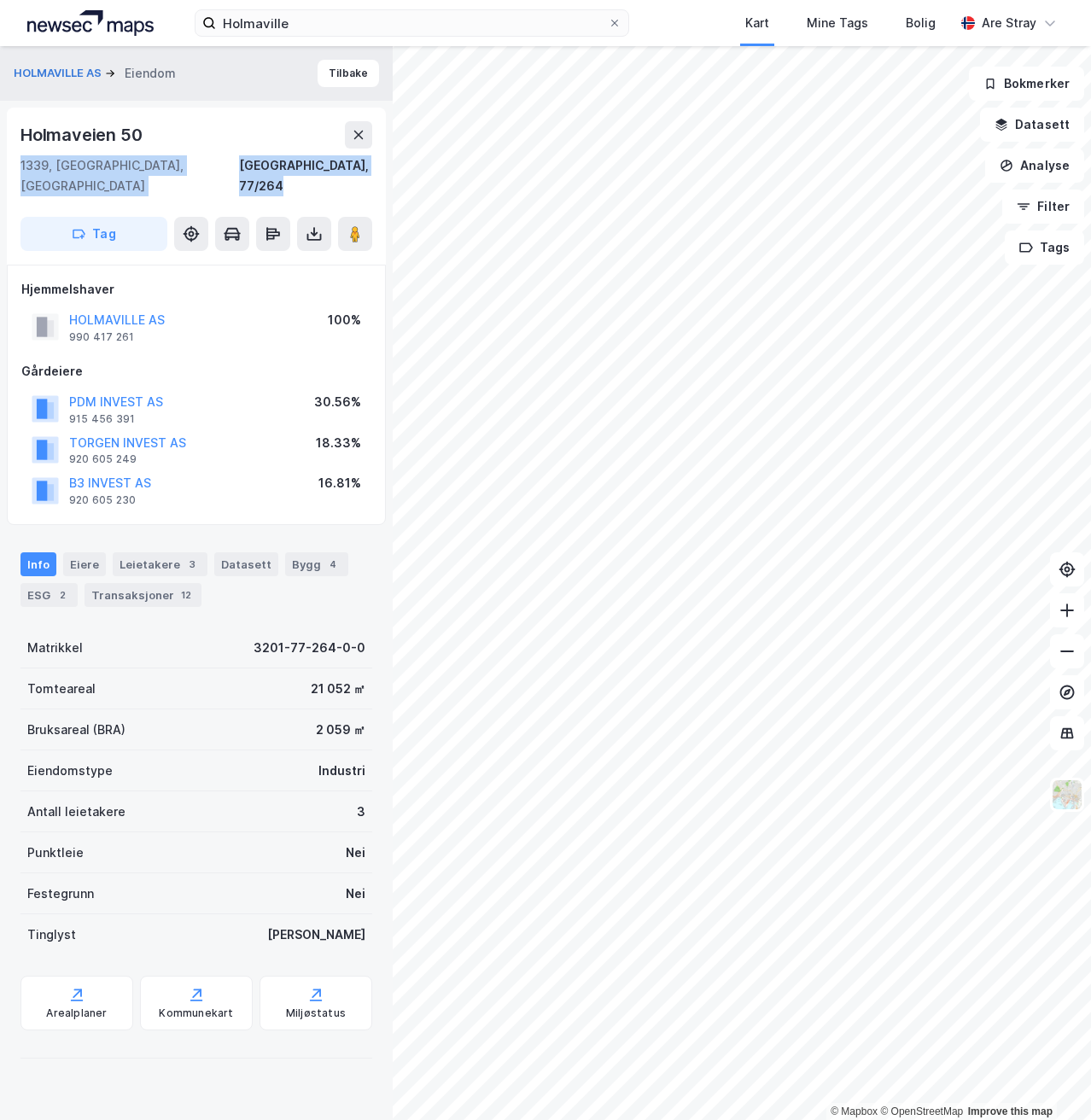 This screenshot has width=1091, height=1120. What do you see at coordinates (76, 1013) in the screenshot?
I see `div: Arealplaner` at bounding box center [76, 1013].